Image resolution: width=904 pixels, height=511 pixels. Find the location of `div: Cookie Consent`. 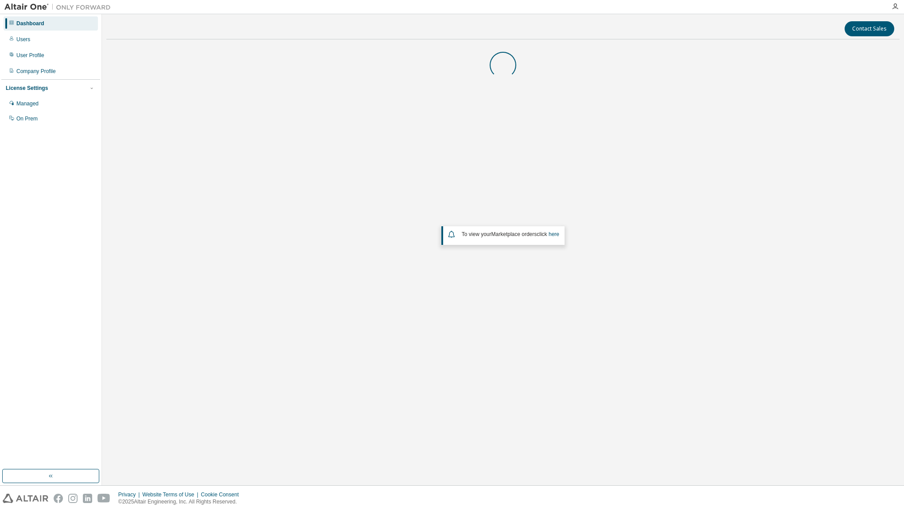

div: Cookie Consent is located at coordinates (222, 495).